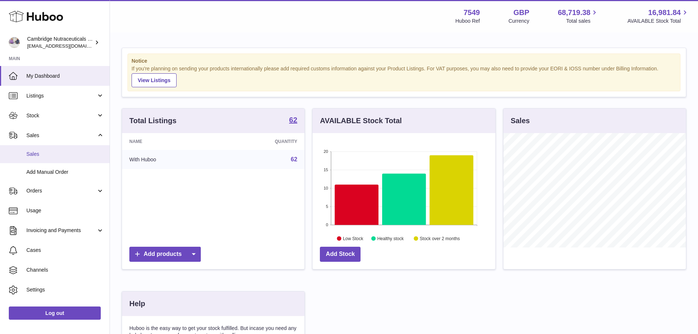  I want to click on span: Channels, so click(65, 270).